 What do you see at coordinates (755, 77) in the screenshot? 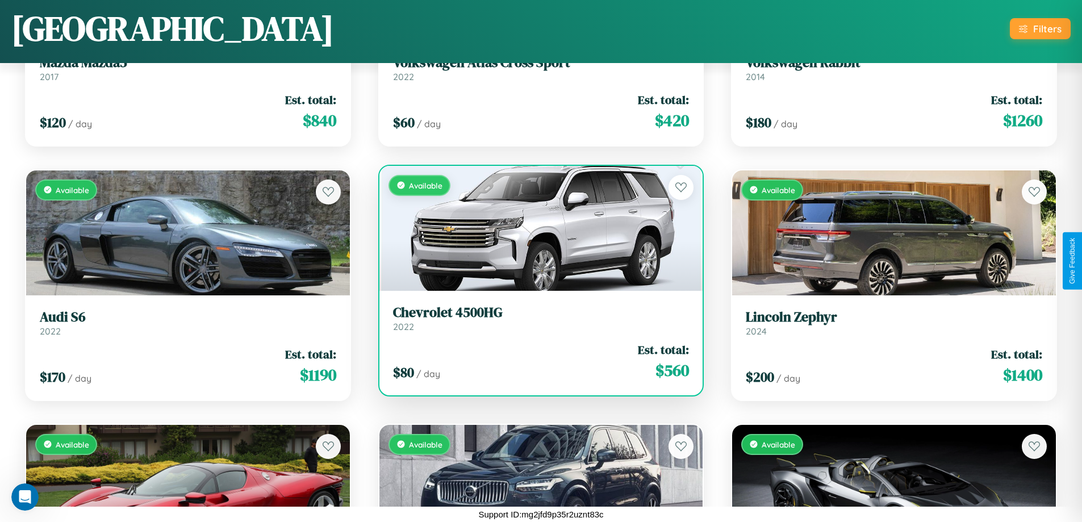
I see `span: 2014` at bounding box center [755, 77].